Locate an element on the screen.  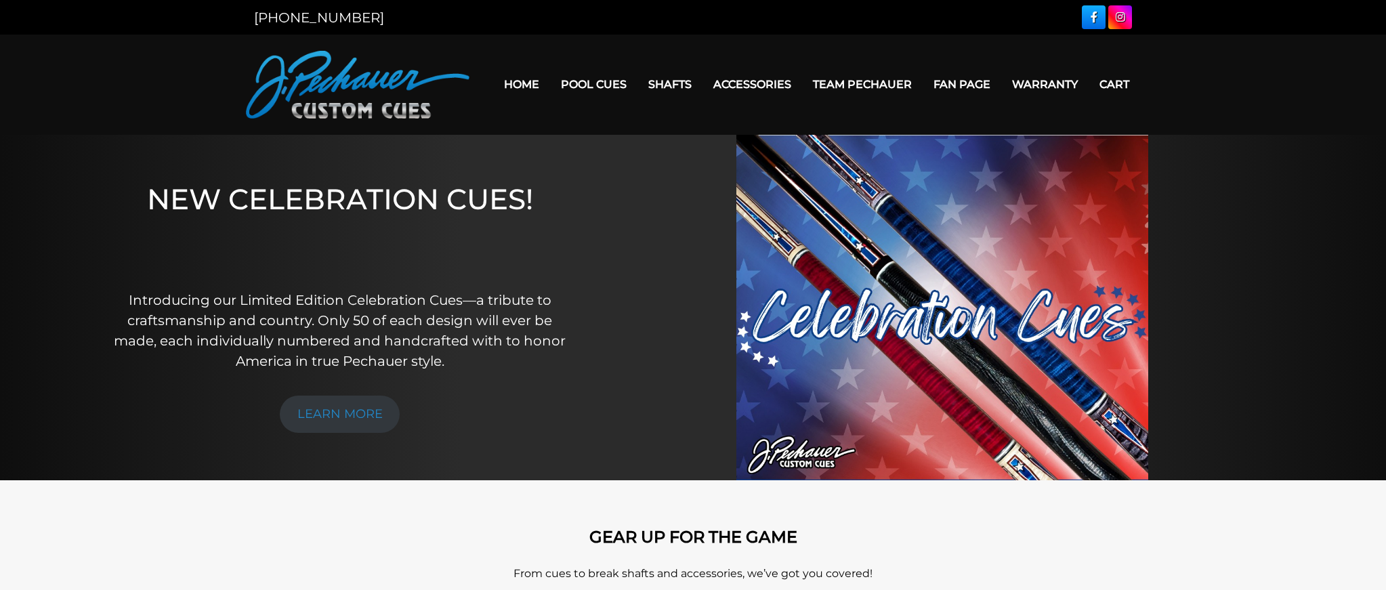
a: Shafts is located at coordinates (670, 84).